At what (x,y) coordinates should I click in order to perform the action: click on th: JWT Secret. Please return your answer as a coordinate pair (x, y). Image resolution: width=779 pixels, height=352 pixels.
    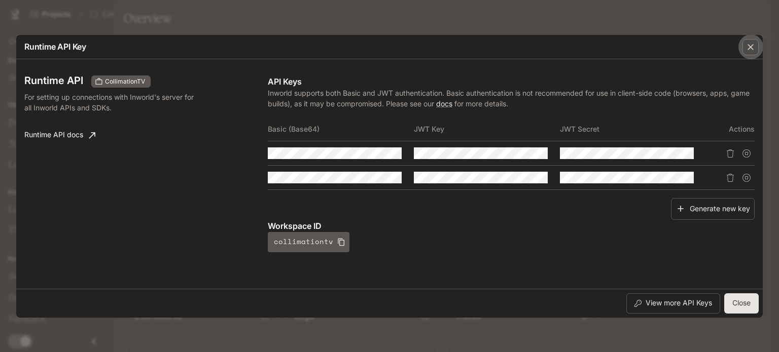
    Looking at the image, I should click on (633, 129).